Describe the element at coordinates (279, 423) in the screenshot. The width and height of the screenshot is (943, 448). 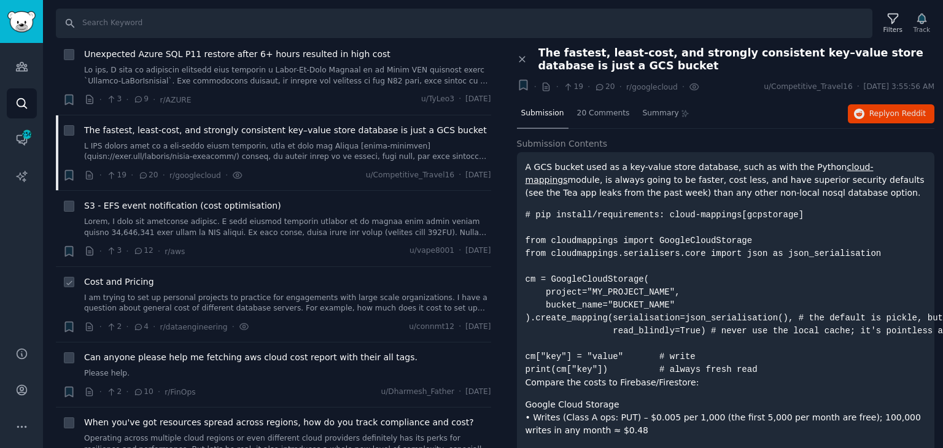
I see `span: When you've got resources spread across regions, how do you track compliance and cost?` at that location.